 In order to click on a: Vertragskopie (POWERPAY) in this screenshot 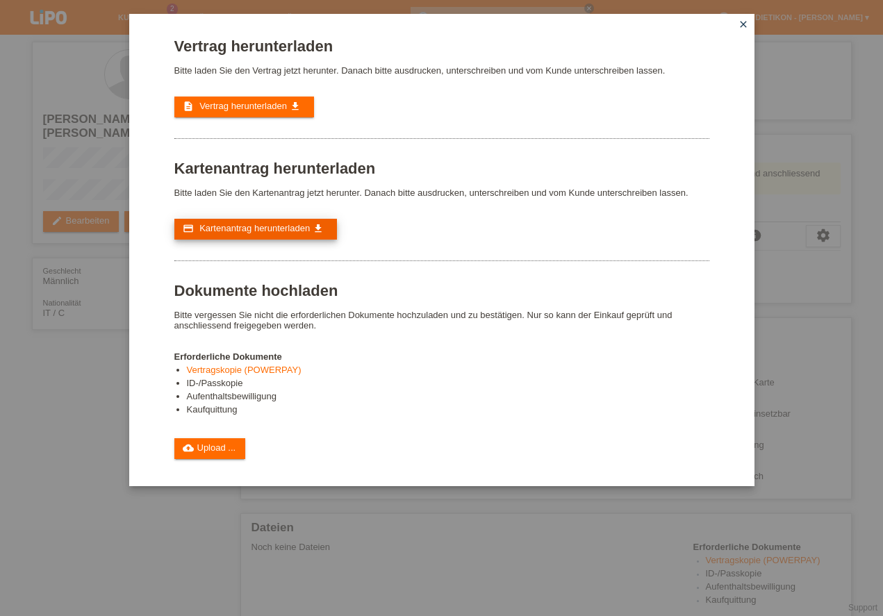, I will do `click(244, 370)`.